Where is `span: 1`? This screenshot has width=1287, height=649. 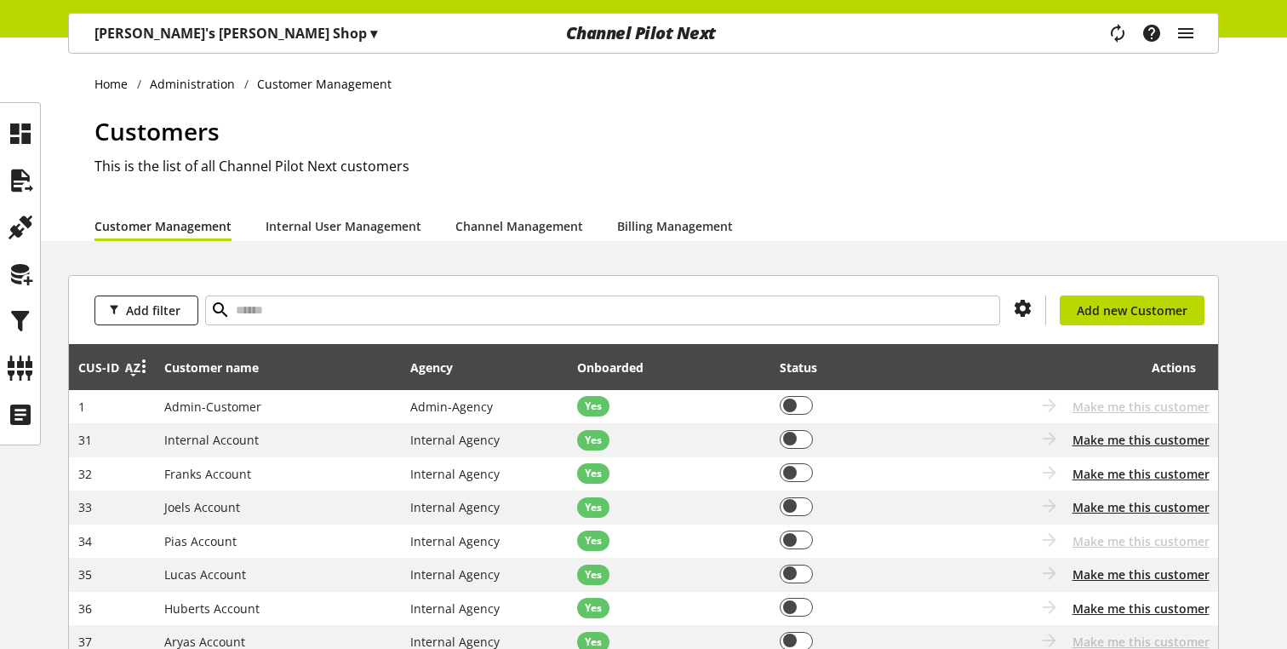
span: 1 is located at coordinates (82, 406).